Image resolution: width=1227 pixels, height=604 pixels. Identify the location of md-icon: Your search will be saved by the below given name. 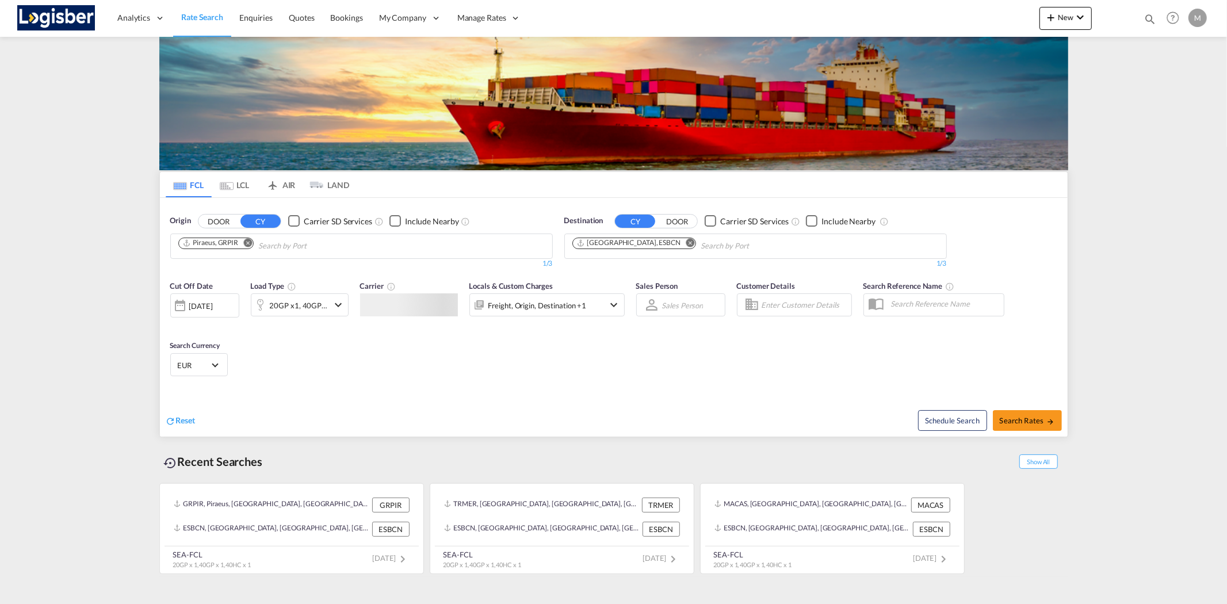
(950, 287).